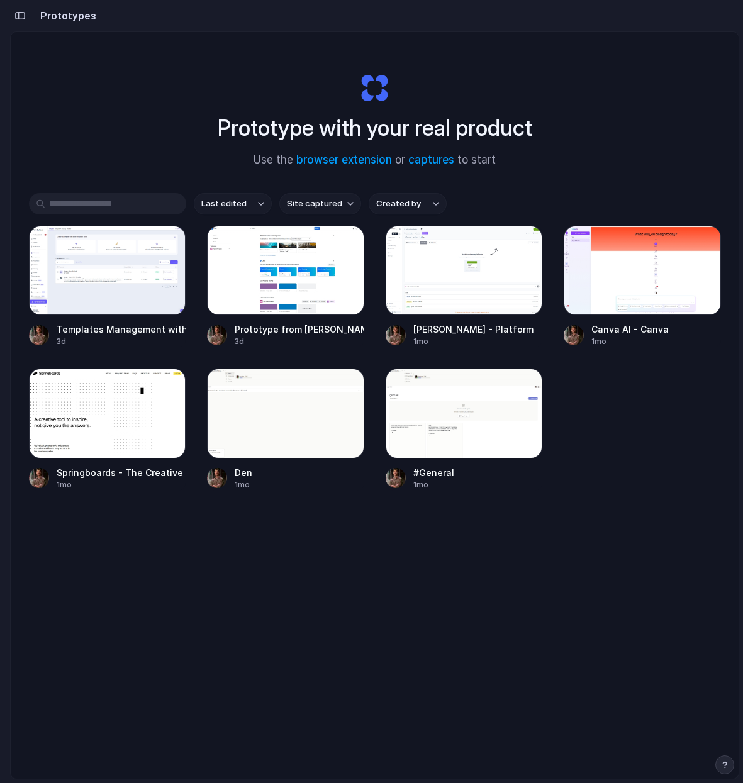  What do you see at coordinates (344, 160) in the screenshot?
I see `a: browser extension` at bounding box center [344, 160].